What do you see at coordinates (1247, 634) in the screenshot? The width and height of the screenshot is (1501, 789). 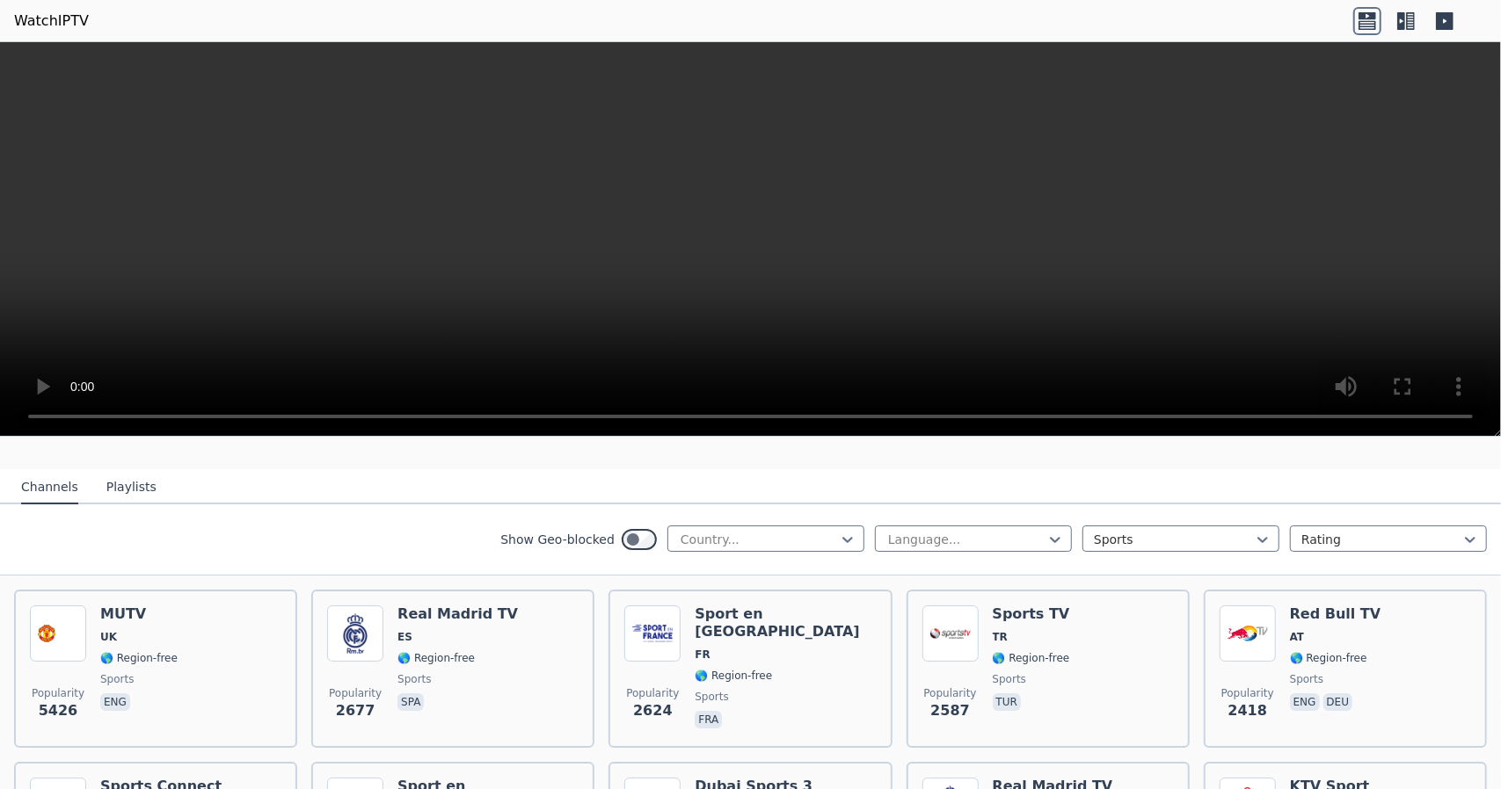 I see `img: Red Bull TV` at bounding box center [1247, 634].